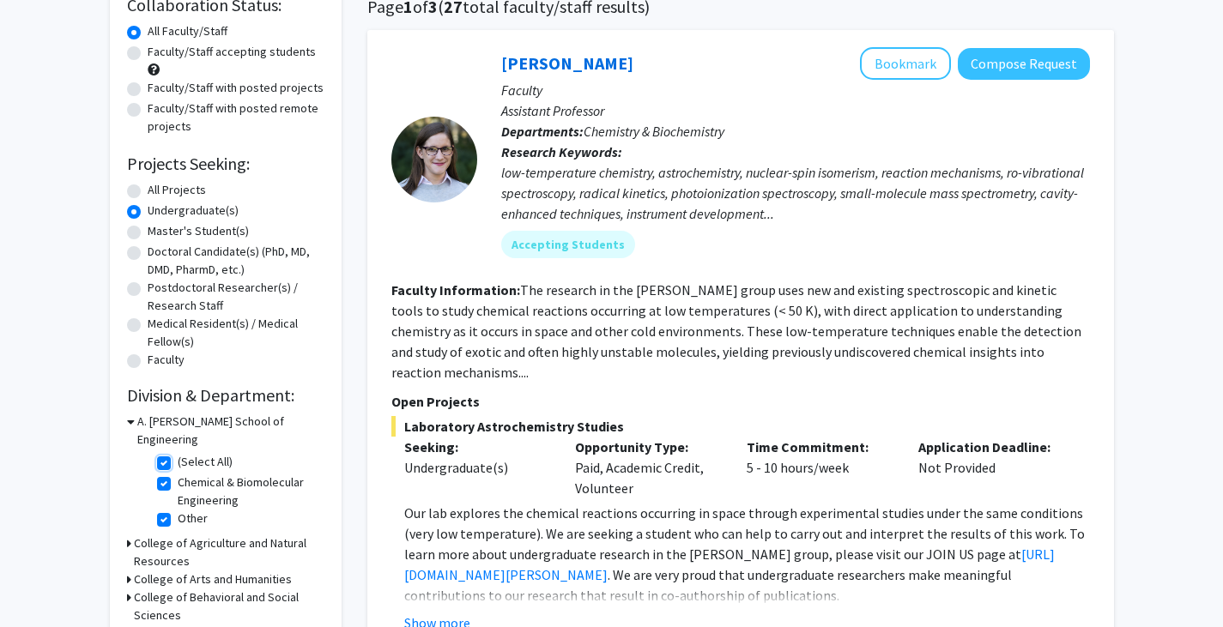 This screenshot has height=627, width=1223. I want to click on div: Not Provided, so click(991, 468).